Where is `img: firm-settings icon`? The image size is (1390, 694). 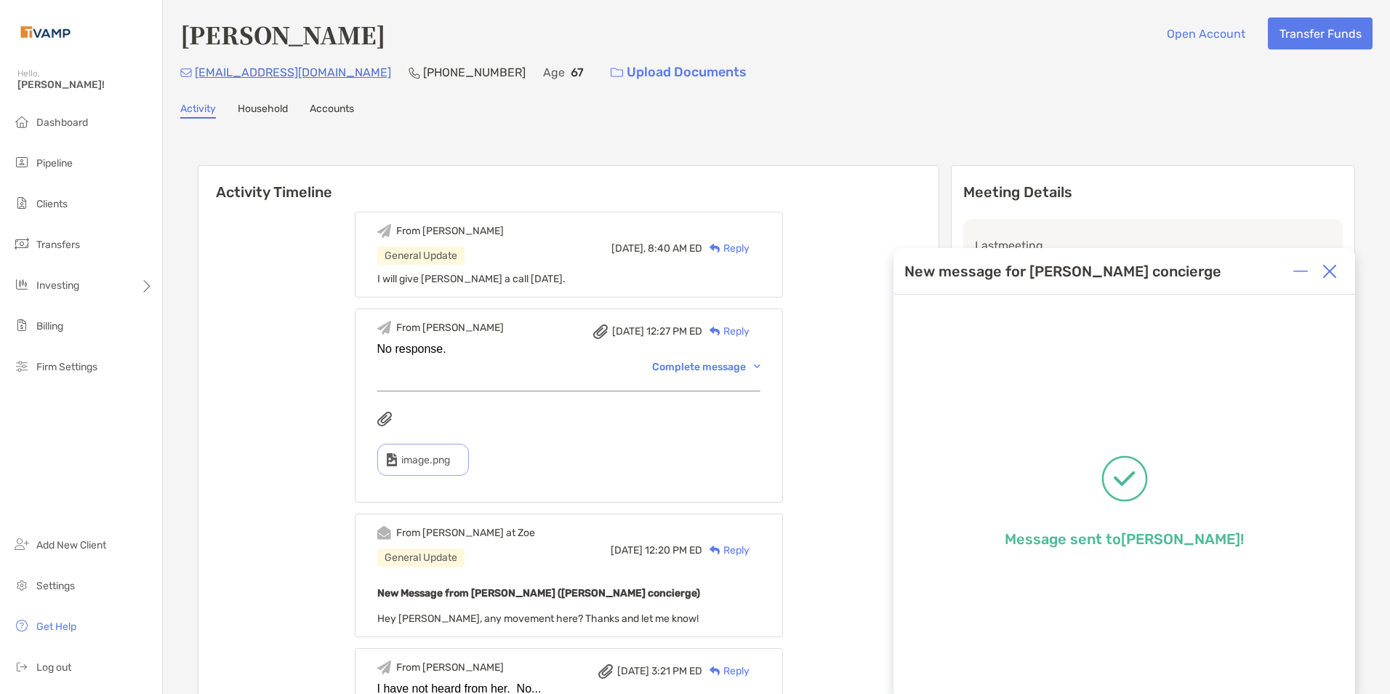
img: firm-settings icon is located at coordinates (22, 366).